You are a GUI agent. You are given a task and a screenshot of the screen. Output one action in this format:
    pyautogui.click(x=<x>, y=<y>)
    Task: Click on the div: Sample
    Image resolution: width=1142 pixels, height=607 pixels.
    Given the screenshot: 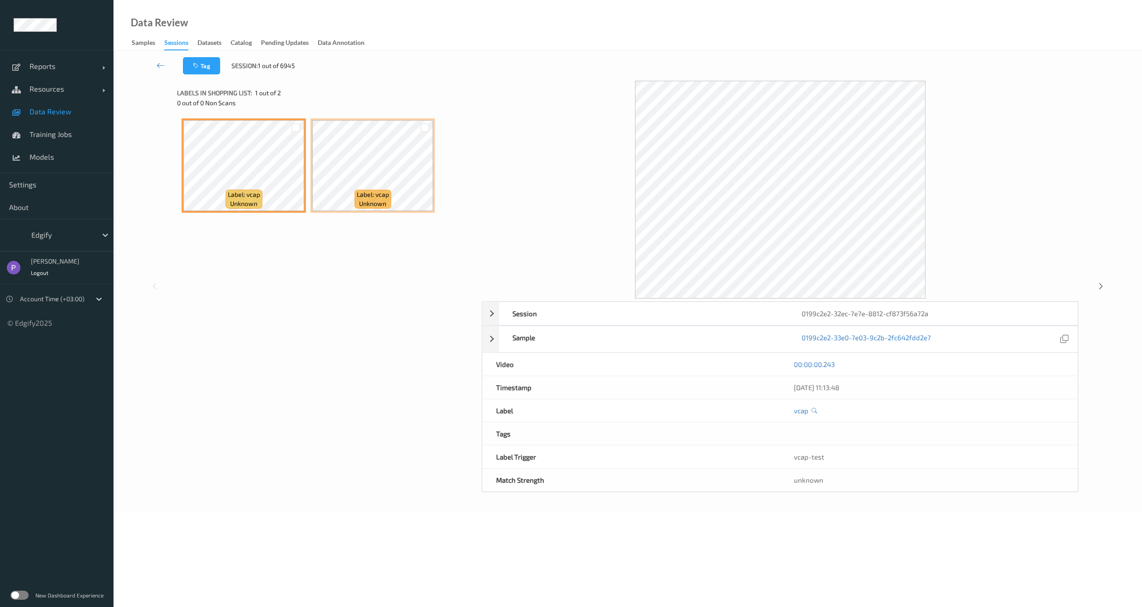 What is the action you would take?
    pyautogui.click(x=643, y=339)
    